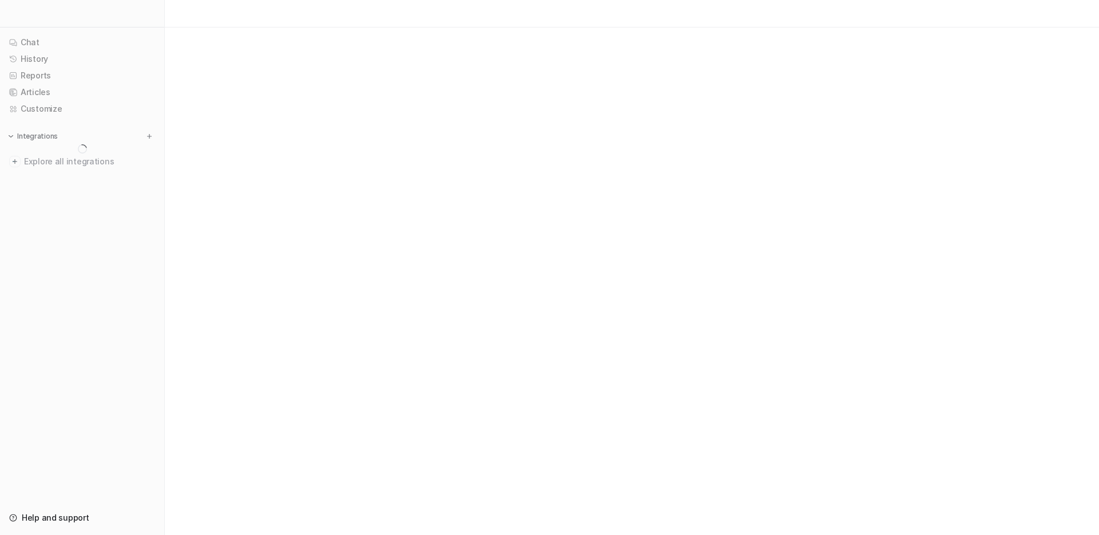 Image resolution: width=1099 pixels, height=535 pixels. Describe the element at coordinates (82, 59) in the screenshot. I see `a: History` at that location.